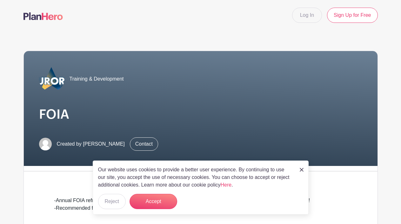 The image size is (401, 224). I want to click on img: close_button-5f87c8562297e5c2d7936805f587ecaba9071eb48480494691a3f1689db116b3.svg, so click(301, 170).